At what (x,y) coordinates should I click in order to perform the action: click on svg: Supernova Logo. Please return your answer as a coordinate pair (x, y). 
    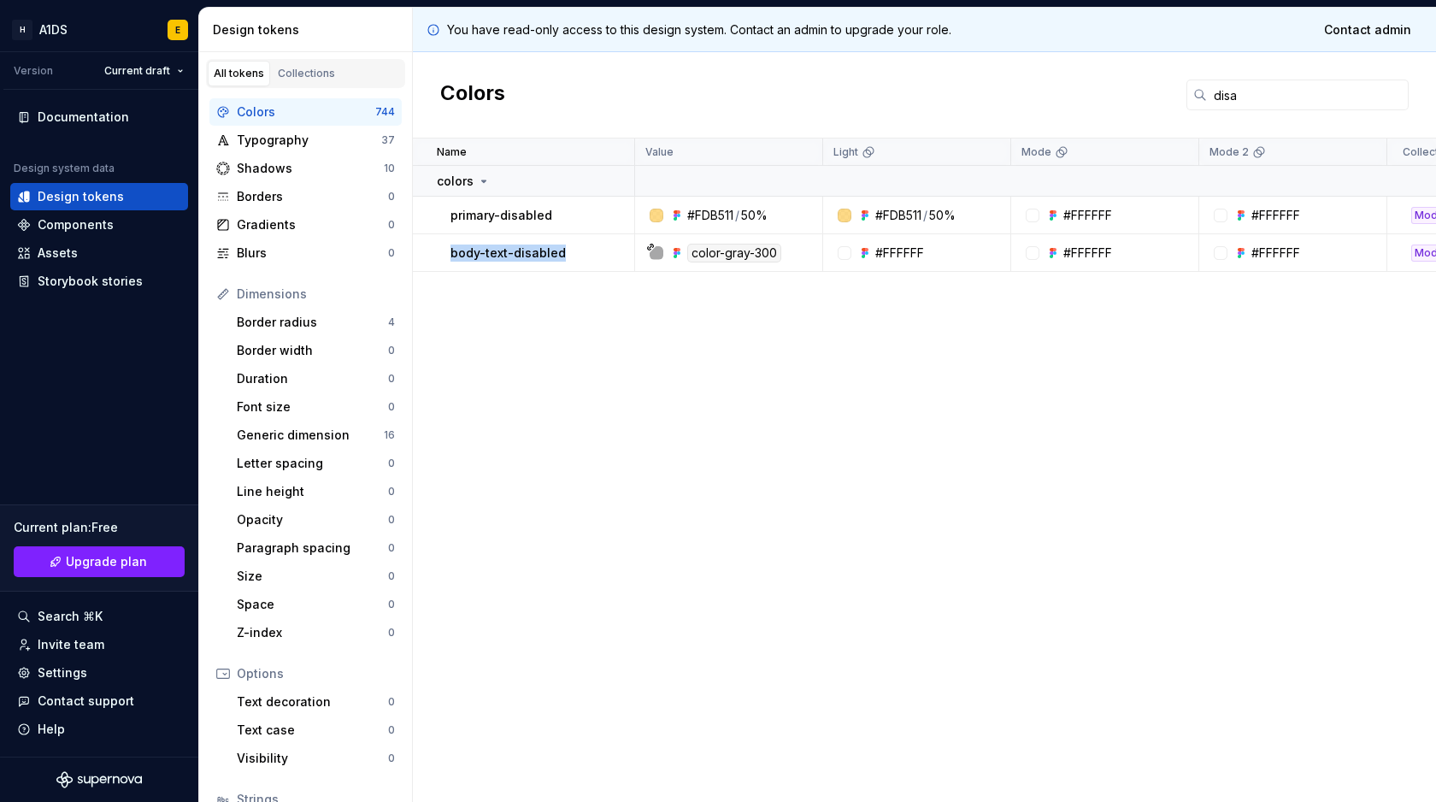
    Looking at the image, I should click on (99, 779).